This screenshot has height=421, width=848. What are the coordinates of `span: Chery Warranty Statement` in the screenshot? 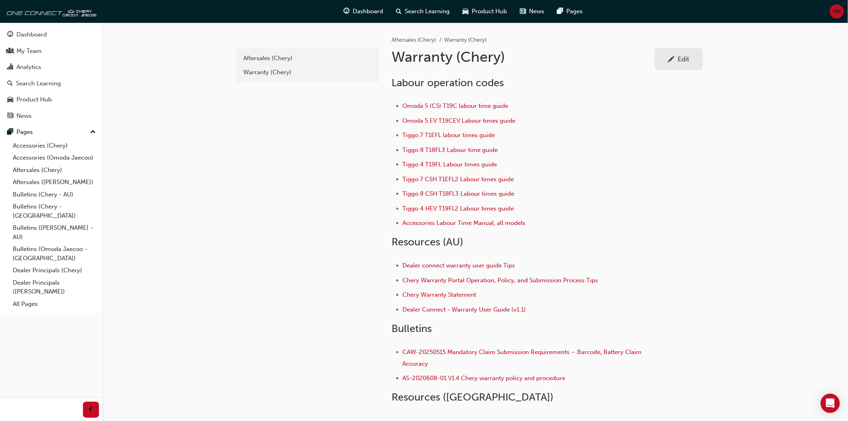 It's located at (440, 295).